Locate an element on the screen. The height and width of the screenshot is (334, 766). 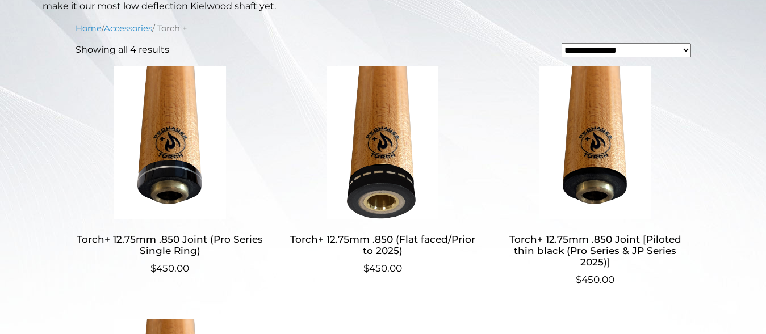
nav: Breadcrumb is located at coordinates (383, 28).